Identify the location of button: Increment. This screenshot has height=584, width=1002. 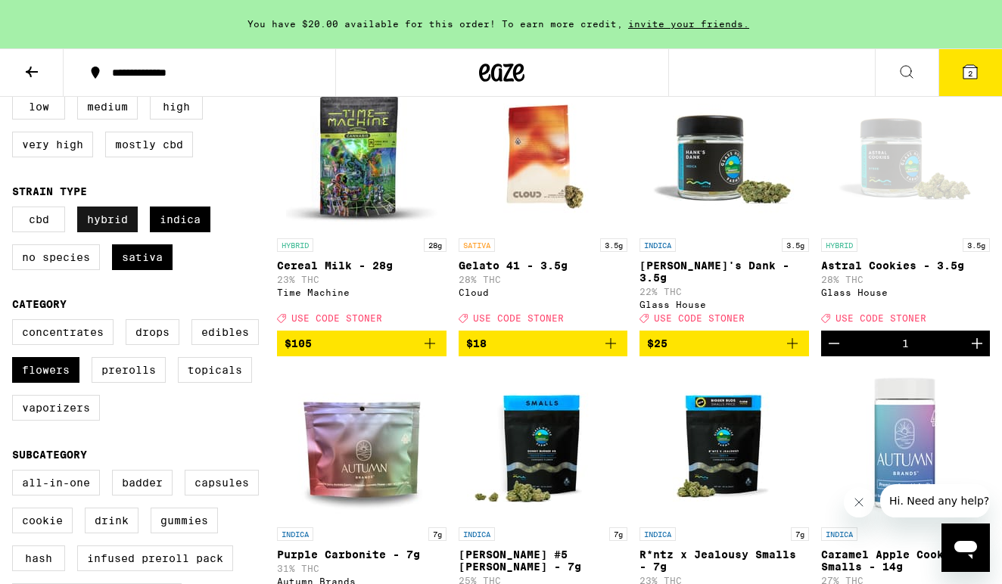
(977, 344).